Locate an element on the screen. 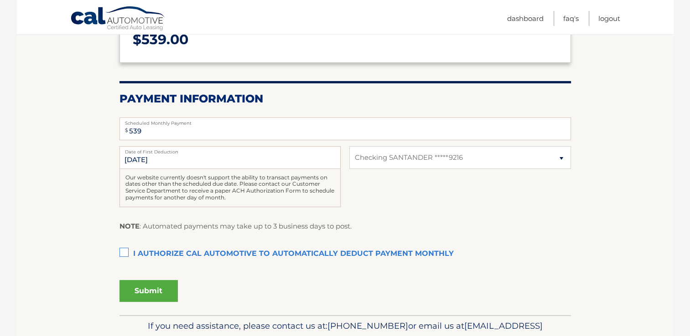 The height and width of the screenshot is (336, 690). input: Payment Date is located at coordinates (230, 158).